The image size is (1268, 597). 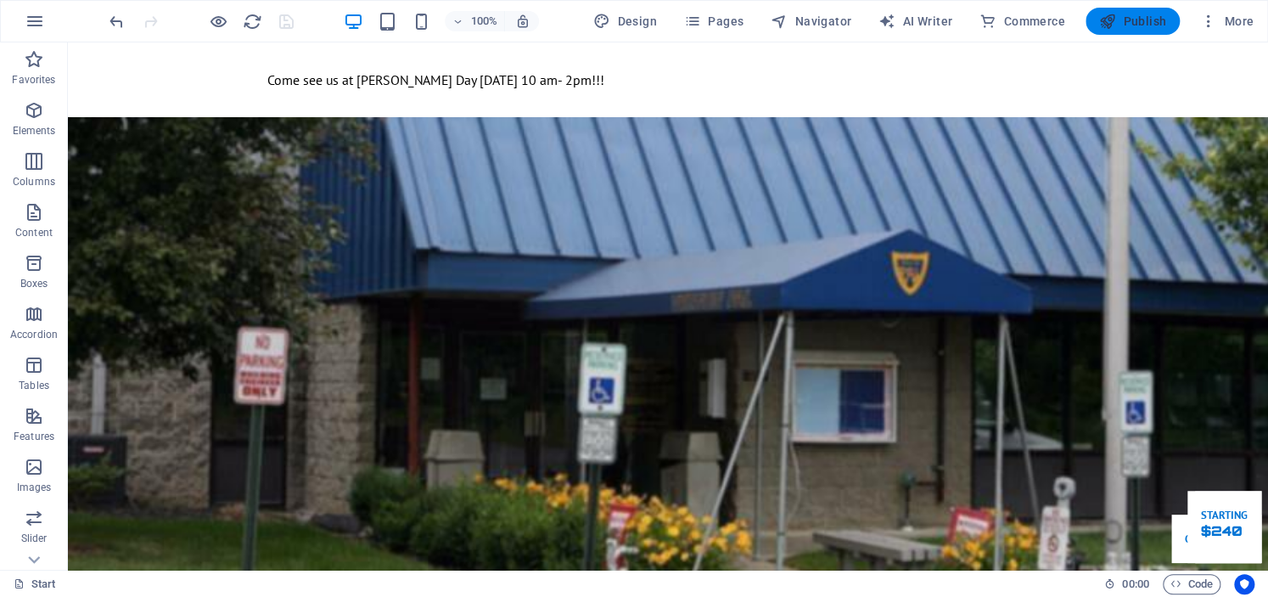 What do you see at coordinates (625, 21) in the screenshot?
I see `span: Design` at bounding box center [625, 21].